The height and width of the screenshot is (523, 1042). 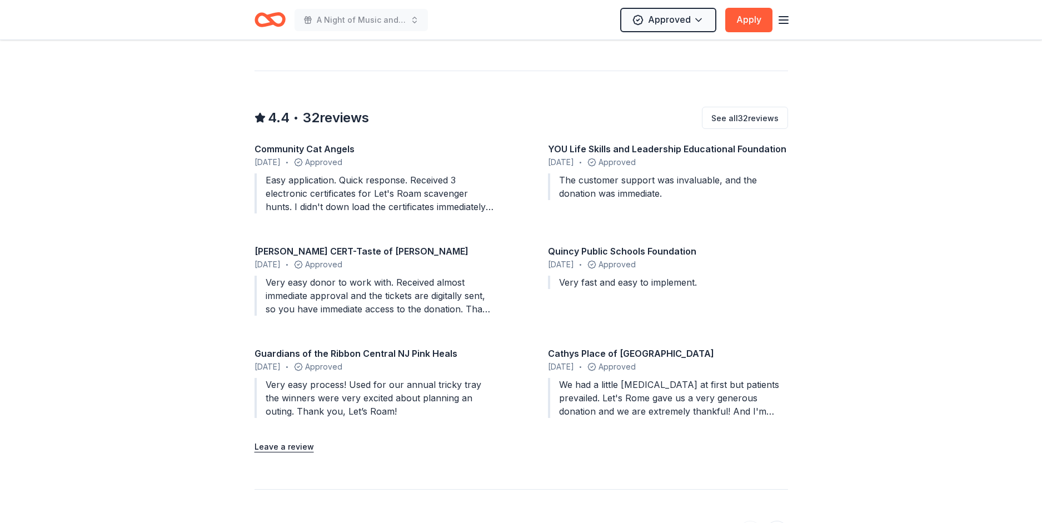 What do you see at coordinates (374, 398) in the screenshot?
I see `div: Very easy process! Used for our annual tricky tray the winners were very excited about planning a...` at bounding box center [374, 398].